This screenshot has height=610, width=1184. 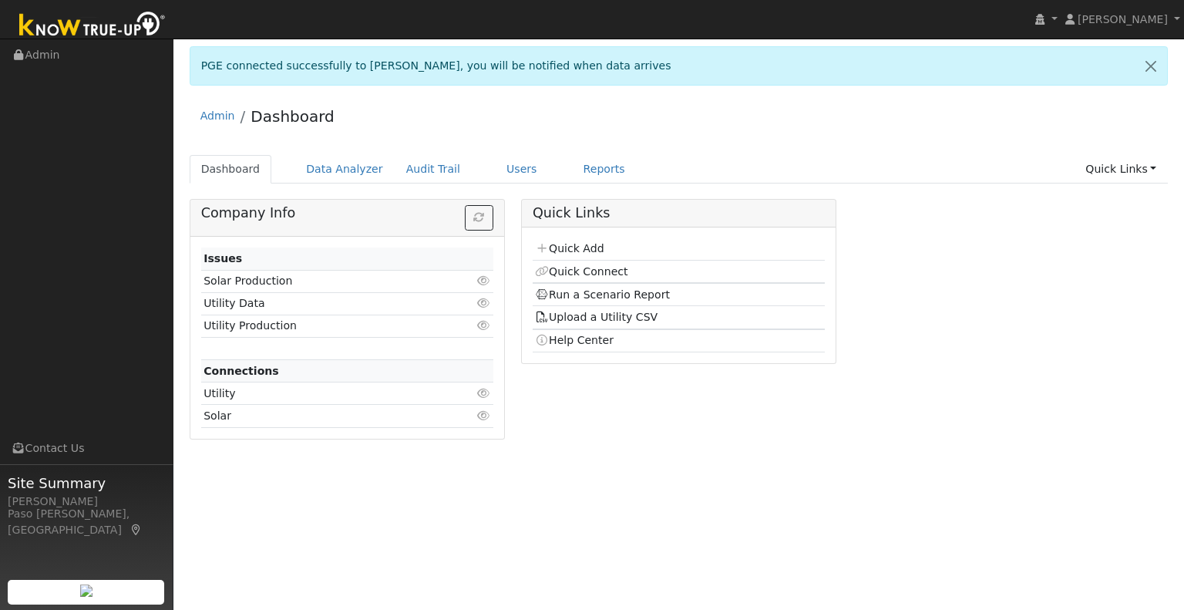 I want to click on a: Quick Links, so click(x=1121, y=169).